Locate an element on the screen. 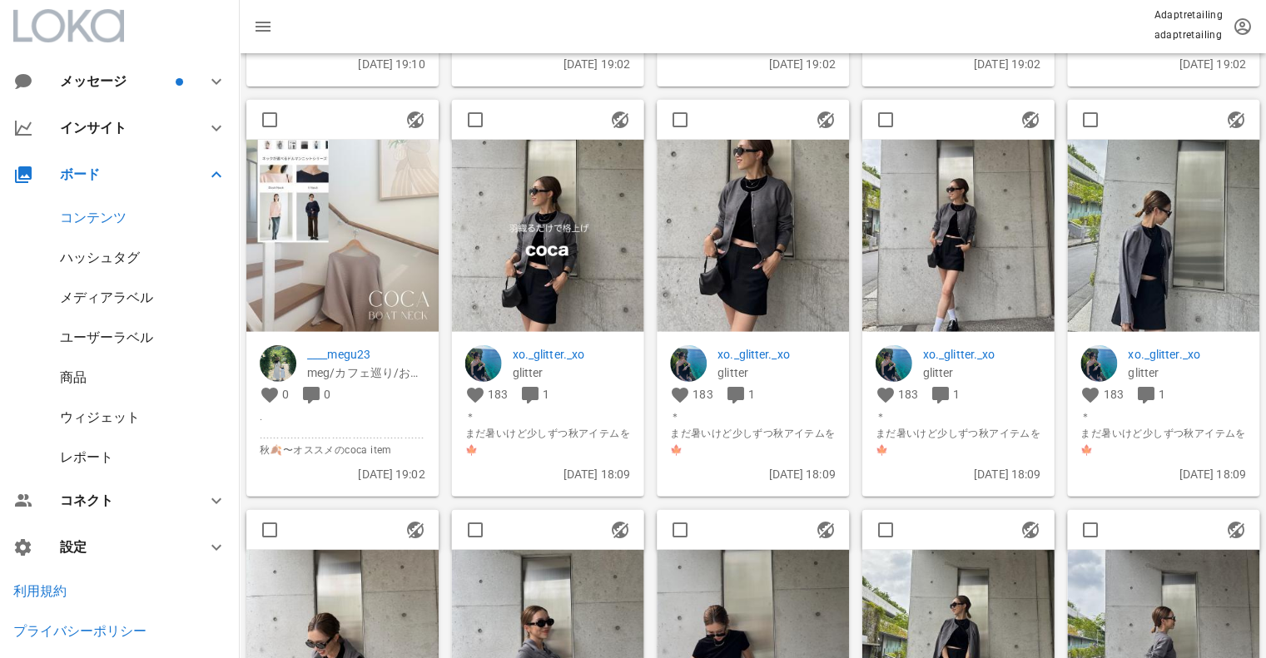 The height and width of the screenshot is (658, 1266). img: 1482100548876626_18532771078044371_9010376838726248443_n.jpg is located at coordinates (1163, 236).